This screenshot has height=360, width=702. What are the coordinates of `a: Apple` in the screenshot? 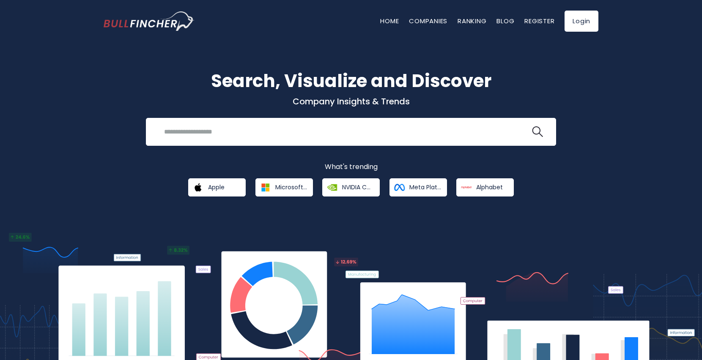 It's located at (217, 187).